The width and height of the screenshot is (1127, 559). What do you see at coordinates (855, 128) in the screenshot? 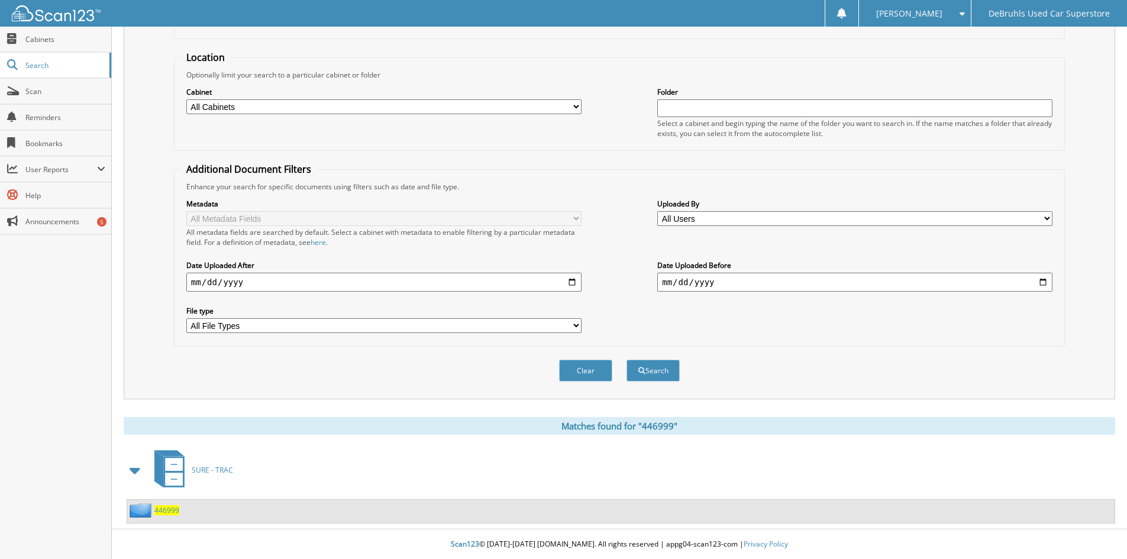
I see `div: Select a cabinet and begin typing the name of the folder you want to search in. If the name match...` at bounding box center [855, 128].